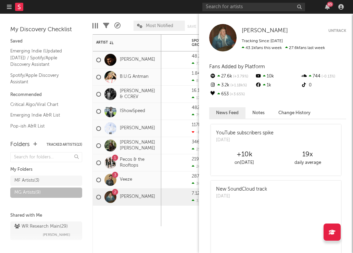 The height and width of the screenshot is (253, 353). I want to click on span: 43.1k fans this week, so click(262, 48).